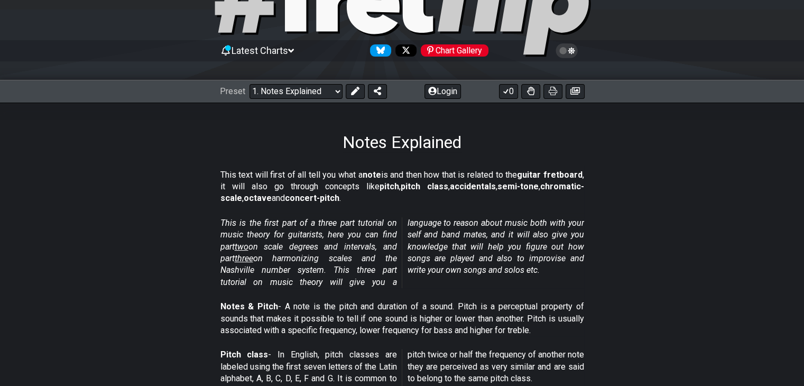 Image resolution: width=804 pixels, height=386 pixels. What do you see at coordinates (402, 142) in the screenshot?
I see `h1: Notes Explained` at bounding box center [402, 142].